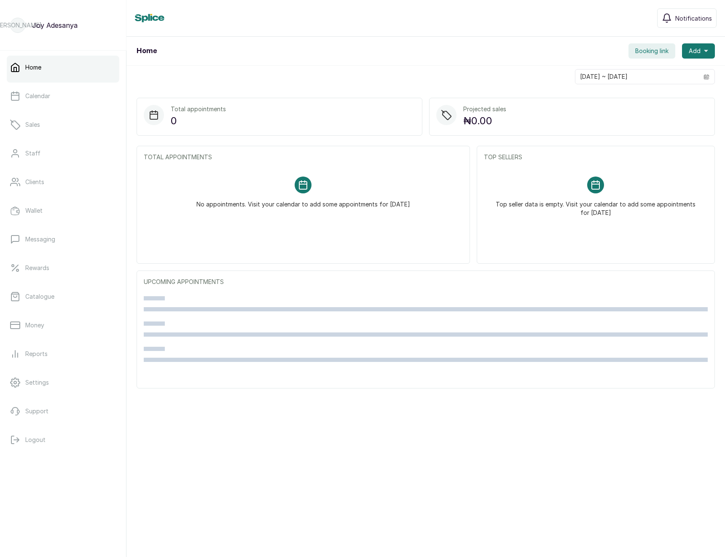 Image resolution: width=725 pixels, height=557 pixels. I want to click on button: Add, so click(699, 51).